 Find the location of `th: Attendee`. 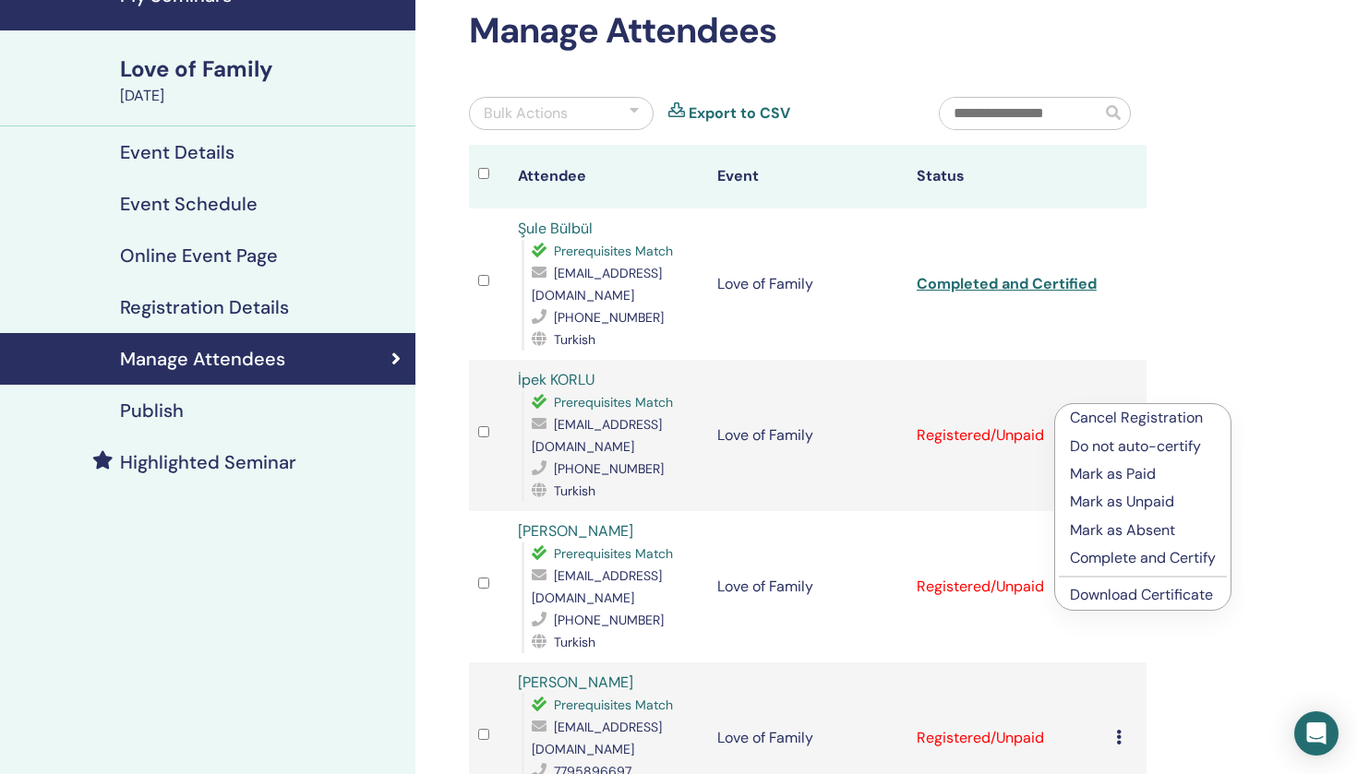

th: Attendee is located at coordinates (608, 176).